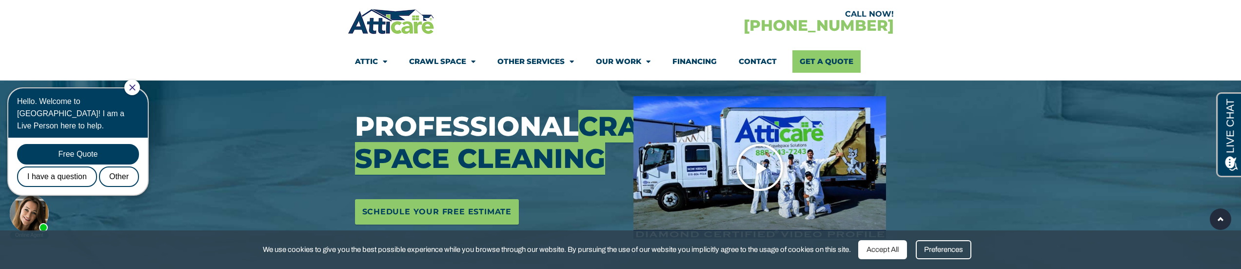 The image size is (1241, 269). What do you see at coordinates (127, 9) in the screenshot?
I see `div: Close Chat` at bounding box center [127, 9].